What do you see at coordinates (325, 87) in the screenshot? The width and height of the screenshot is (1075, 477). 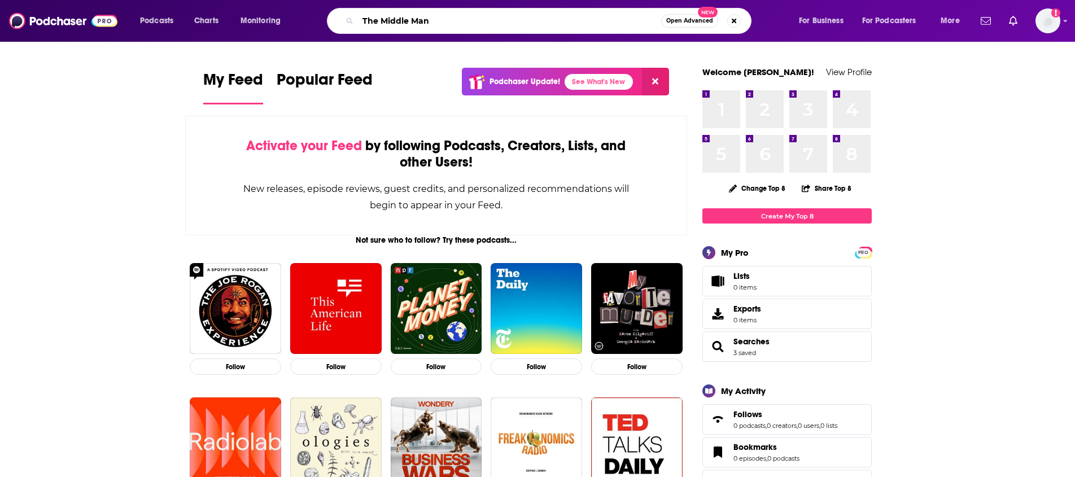 I see `a: Popular Feed` at bounding box center [325, 87].